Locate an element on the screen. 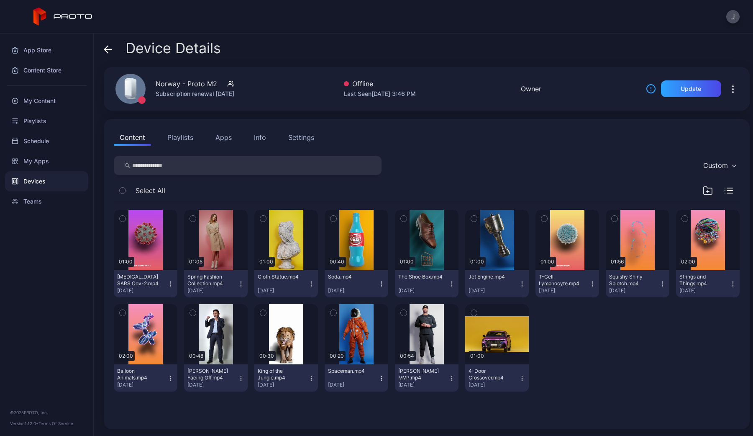 Image resolution: width=753 pixels, height=436 pixels. button: J is located at coordinates (733, 17).